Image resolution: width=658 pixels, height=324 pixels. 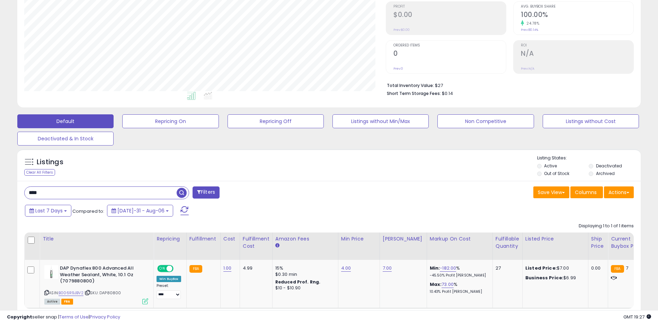 I want to click on button: Last 7 Days, so click(x=48, y=211).